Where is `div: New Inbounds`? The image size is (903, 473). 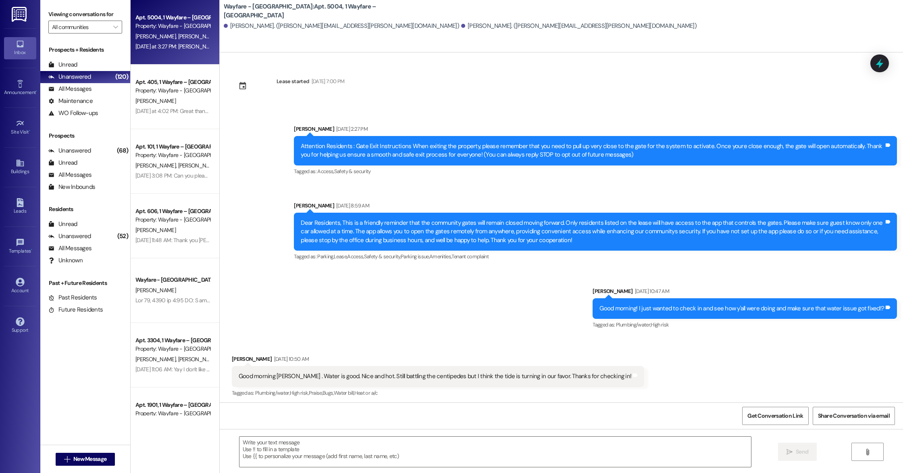 div: New Inbounds is located at coordinates (72, 187).